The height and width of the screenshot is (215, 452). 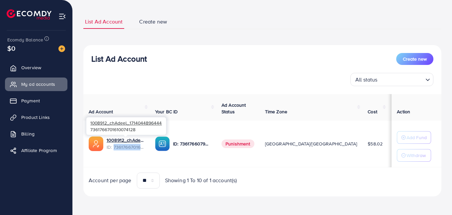 What do you see at coordinates (38, 84) in the screenshot?
I see `span: My ad accounts` at bounding box center [38, 84].